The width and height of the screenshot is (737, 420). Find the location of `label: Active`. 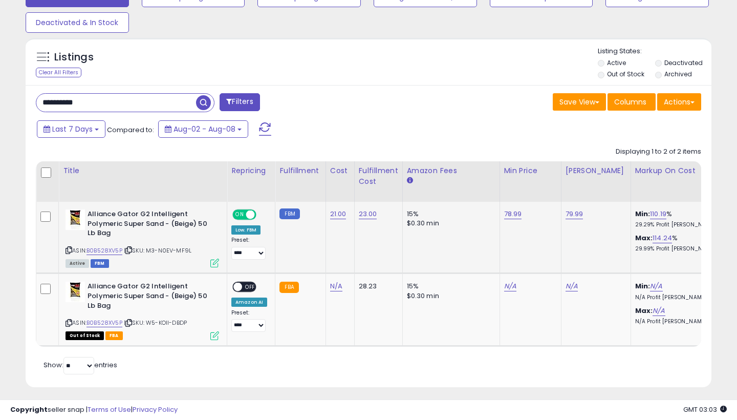

label: Active is located at coordinates (616, 62).